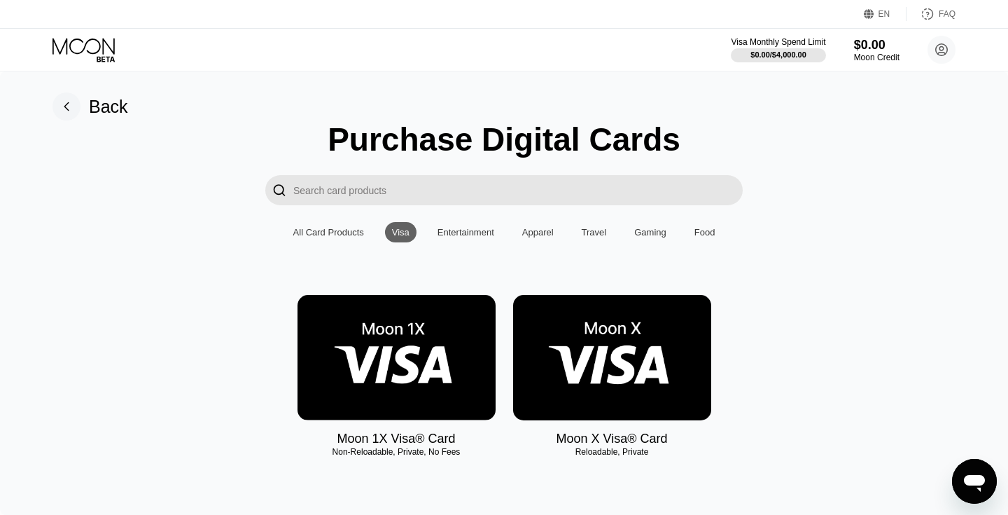 This screenshot has width=1008, height=515. I want to click on div: Moon Credit, so click(877, 57).